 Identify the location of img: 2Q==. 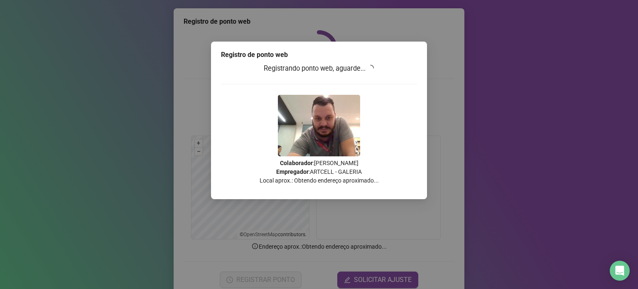
(319, 126).